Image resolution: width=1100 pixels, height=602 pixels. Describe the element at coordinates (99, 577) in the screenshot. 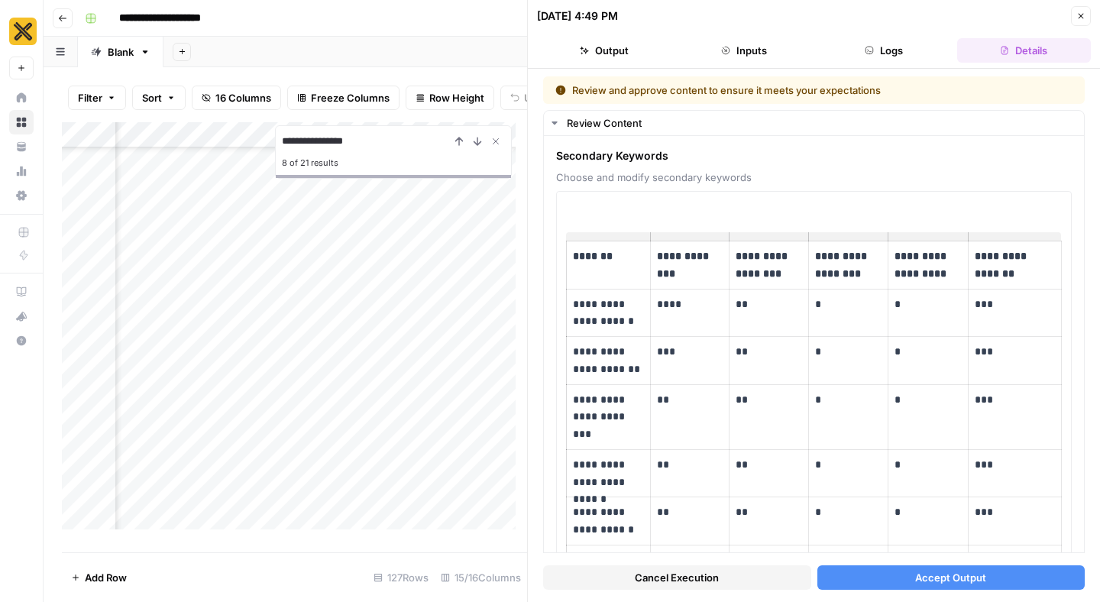

I see `button: Add Row` at that location.